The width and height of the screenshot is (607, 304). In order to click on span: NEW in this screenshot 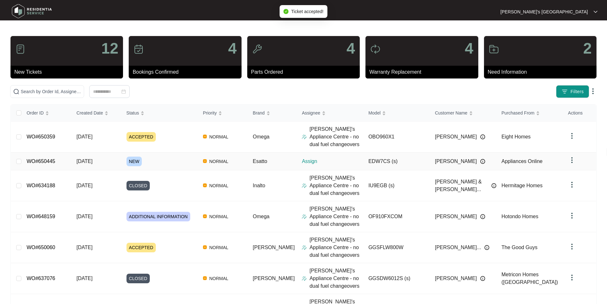, I will do `click(134, 161)`.